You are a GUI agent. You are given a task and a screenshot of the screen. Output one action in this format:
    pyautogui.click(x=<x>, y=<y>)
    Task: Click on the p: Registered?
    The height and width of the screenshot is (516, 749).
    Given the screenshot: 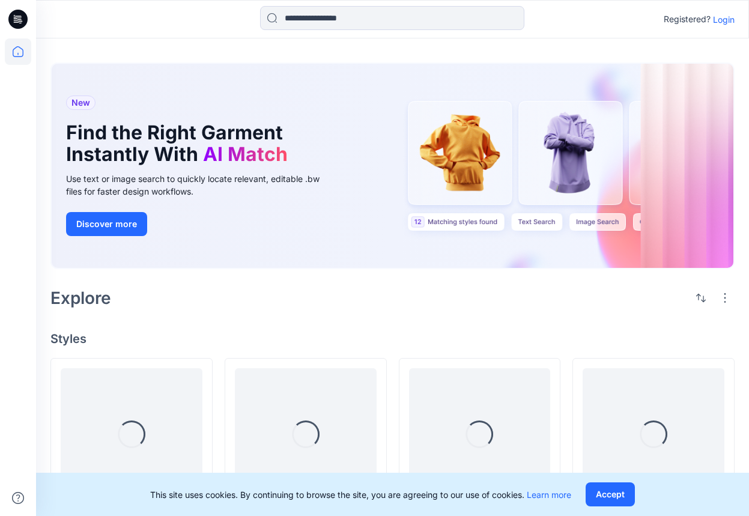 What is the action you would take?
    pyautogui.click(x=687, y=19)
    